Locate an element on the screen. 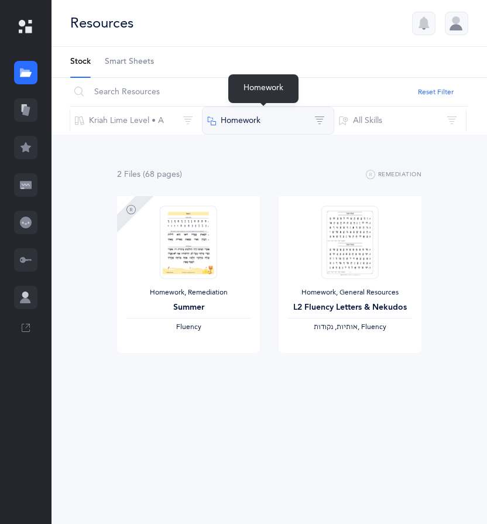  img: FluencyProgram-SpeedReading-L2_thumbnail_1736302935.png is located at coordinates (350, 242).